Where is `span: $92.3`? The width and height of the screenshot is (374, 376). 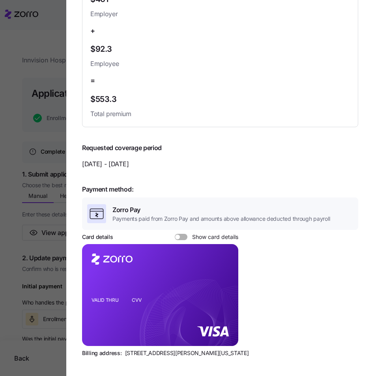
span: $92.3 is located at coordinates (220, 49).